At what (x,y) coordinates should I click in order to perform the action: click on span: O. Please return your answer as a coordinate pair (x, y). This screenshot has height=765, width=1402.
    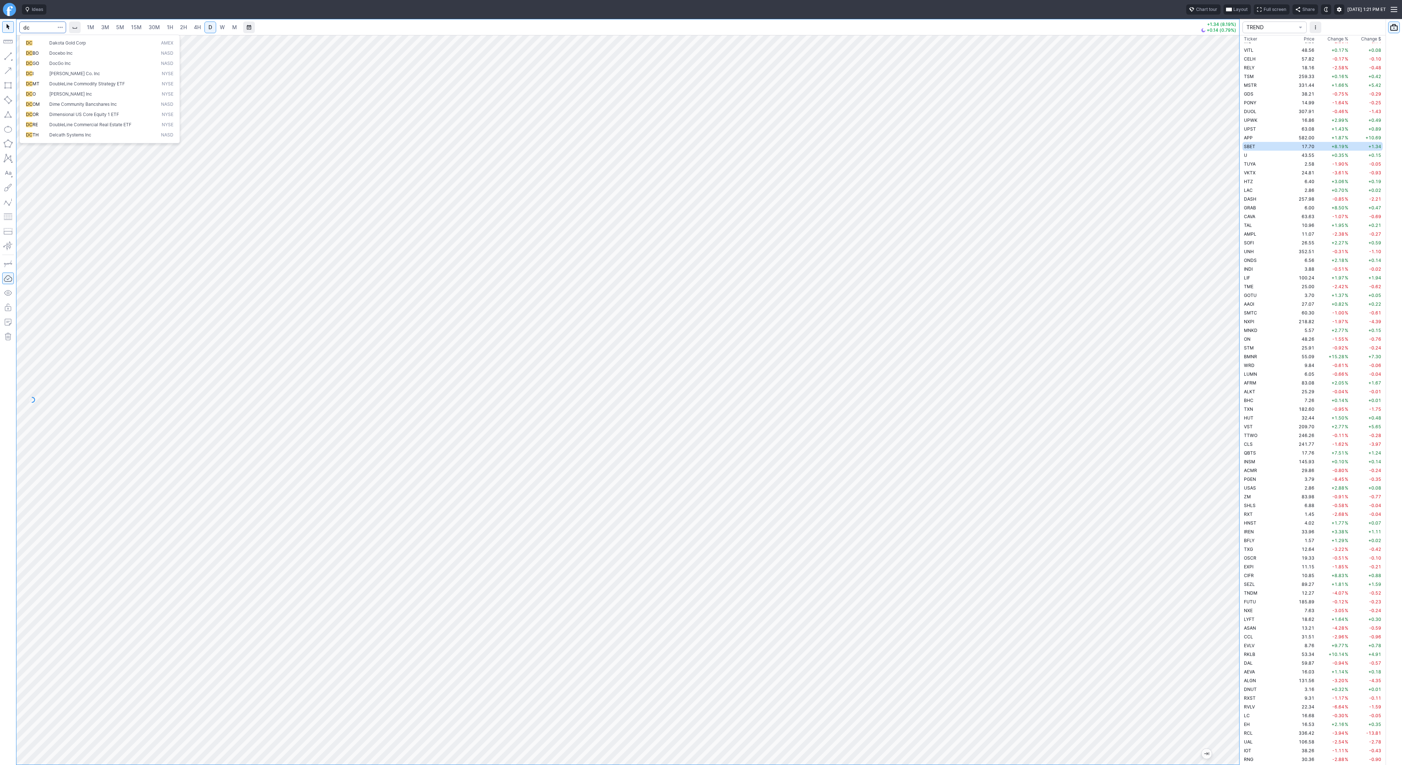
    Looking at the image, I should click on (34, 94).